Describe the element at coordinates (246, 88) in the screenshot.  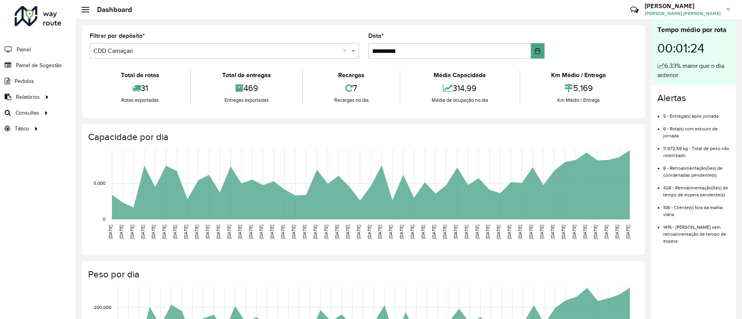
I see `div: 469` at that location.